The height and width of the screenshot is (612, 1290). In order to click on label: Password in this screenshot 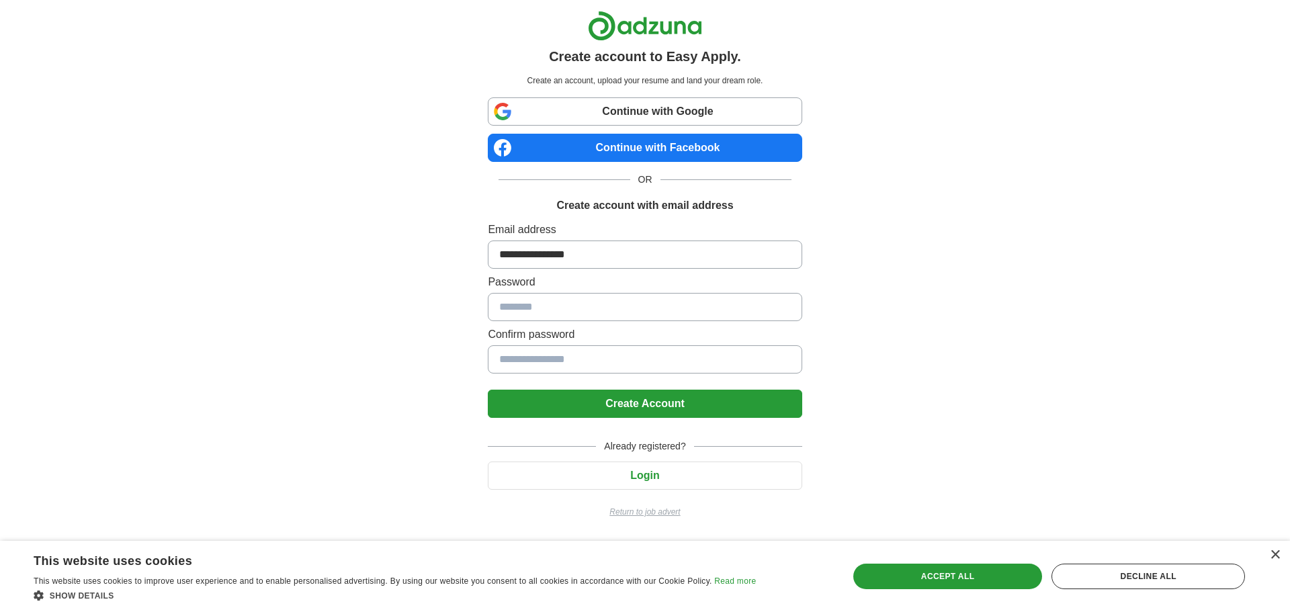, I will do `click(644, 282)`.